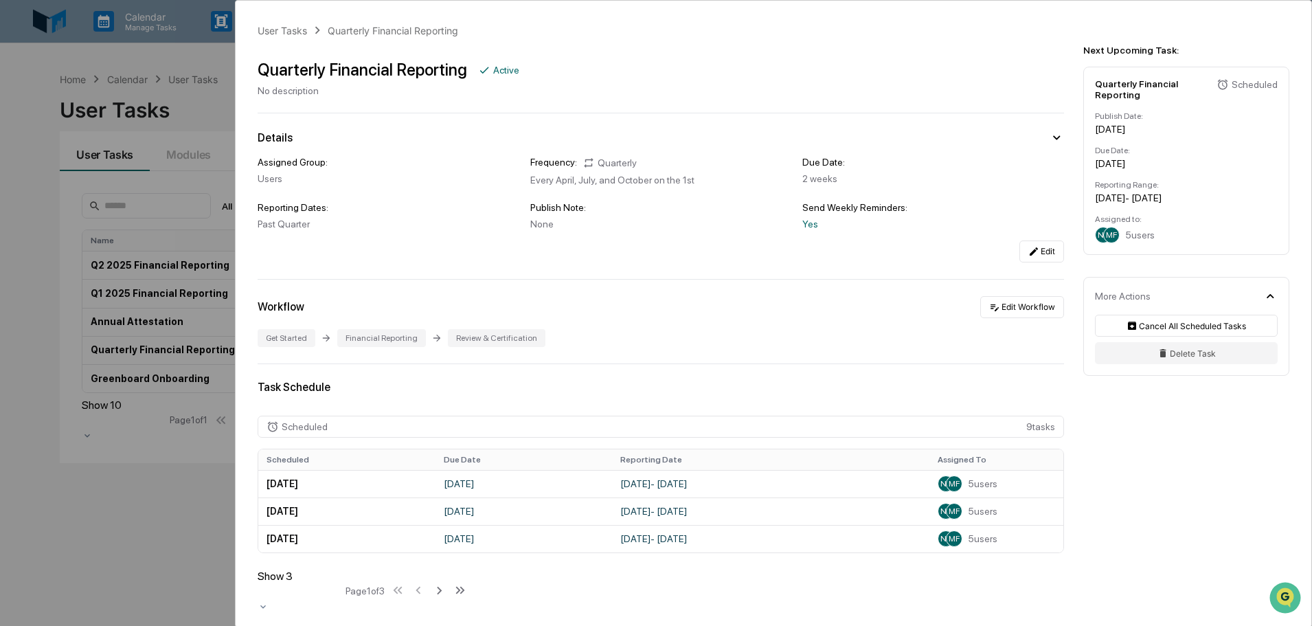  What do you see at coordinates (131, 238) in the screenshot?
I see `a: Powered byPylon` at bounding box center [131, 238].